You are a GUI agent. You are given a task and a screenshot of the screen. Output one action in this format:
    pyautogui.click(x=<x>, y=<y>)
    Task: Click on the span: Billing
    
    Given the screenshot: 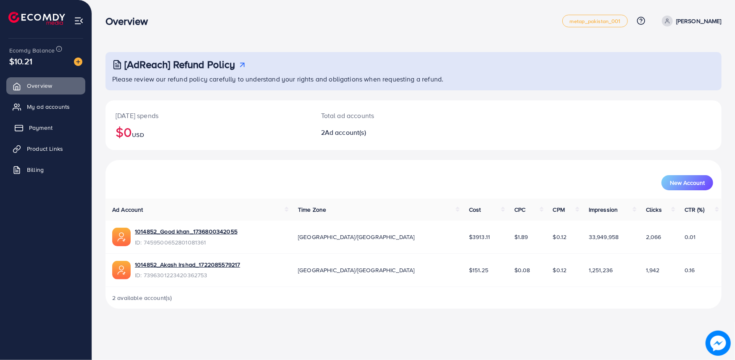 What is the action you would take?
    pyautogui.click(x=35, y=170)
    